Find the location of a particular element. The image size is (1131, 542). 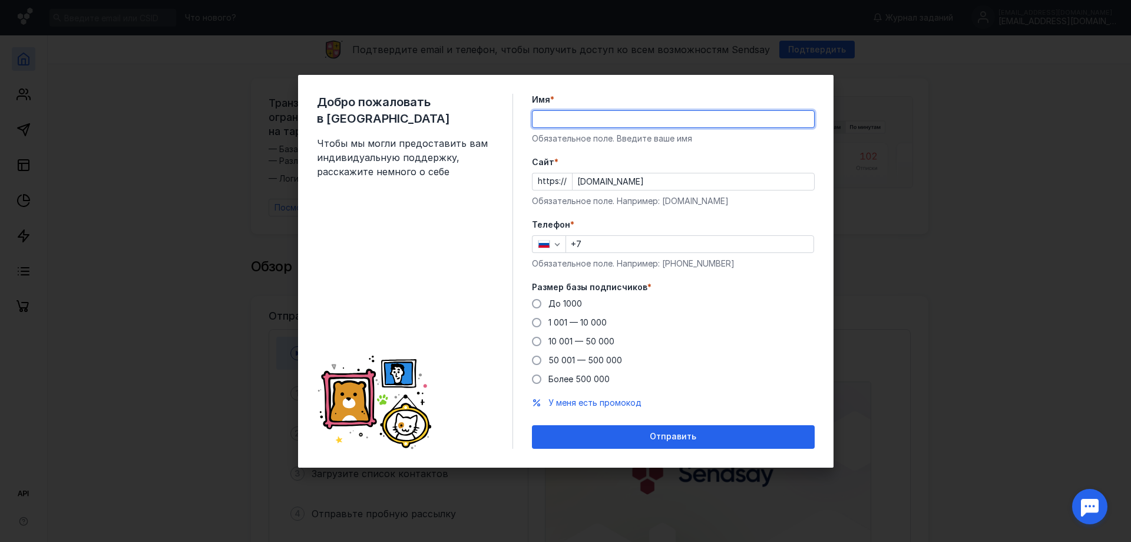

span: Более 500 000 is located at coordinates (579, 378).